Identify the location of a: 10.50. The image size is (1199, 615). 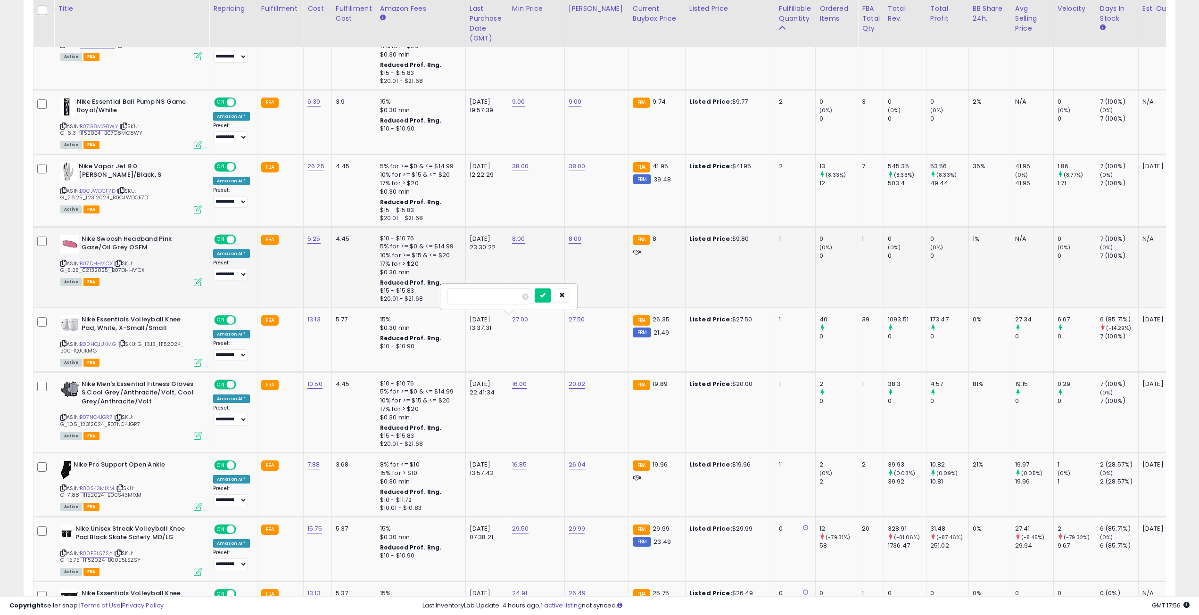
(315, 384).